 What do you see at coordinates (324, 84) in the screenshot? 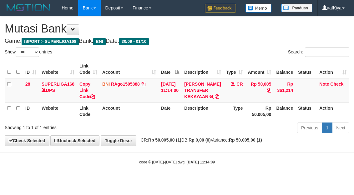
I see `a: Note` at bounding box center [324, 84].